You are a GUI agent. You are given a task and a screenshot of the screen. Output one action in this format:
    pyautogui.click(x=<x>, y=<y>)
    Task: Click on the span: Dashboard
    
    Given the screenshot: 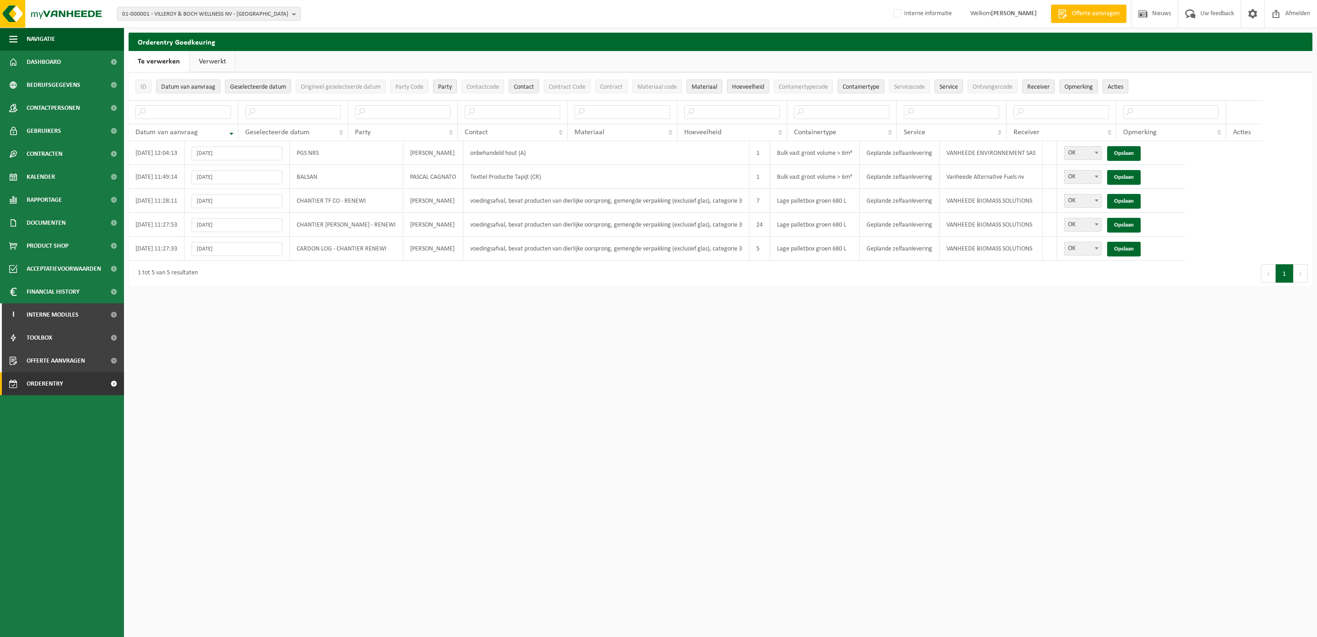 What is the action you would take?
    pyautogui.click(x=44, y=62)
    